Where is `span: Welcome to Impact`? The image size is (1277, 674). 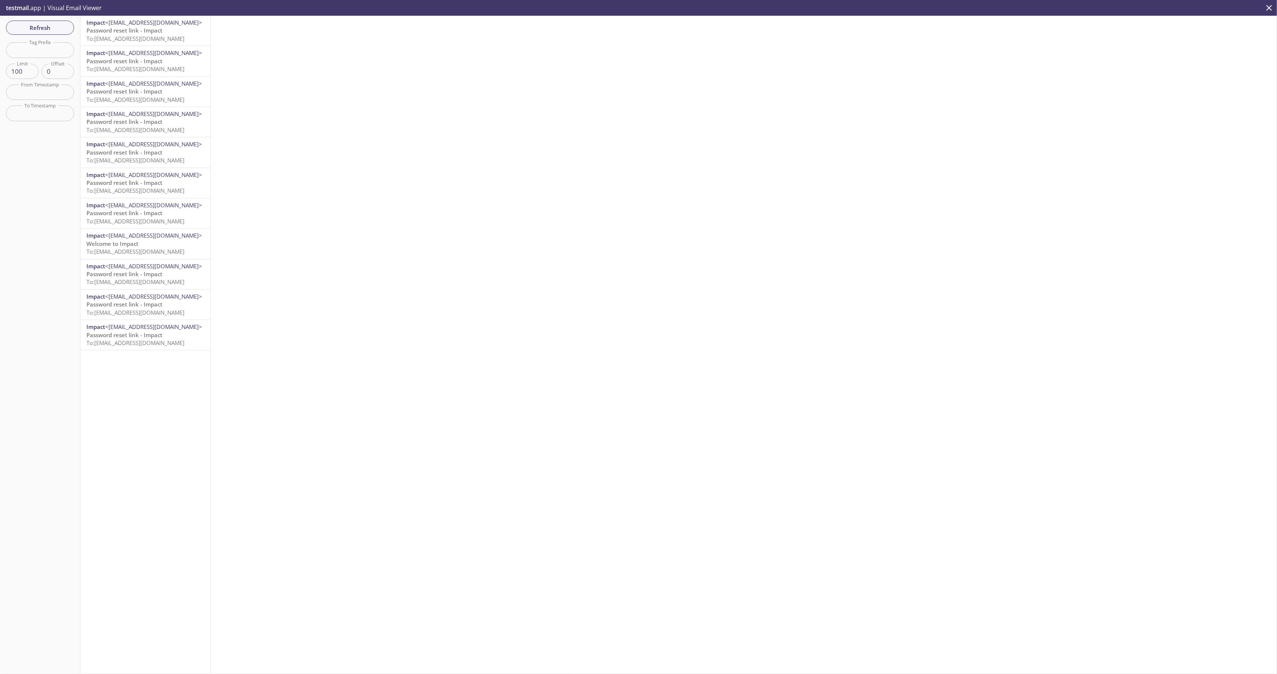 span: Welcome to Impact is located at coordinates (112, 244).